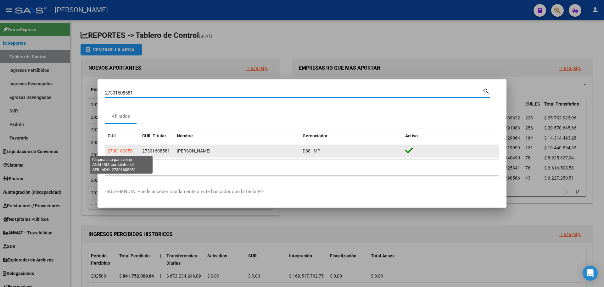 The height and width of the screenshot is (287, 604). What do you see at coordinates (302, 167) in the screenshot?
I see `div: 1 total` at bounding box center [302, 167].